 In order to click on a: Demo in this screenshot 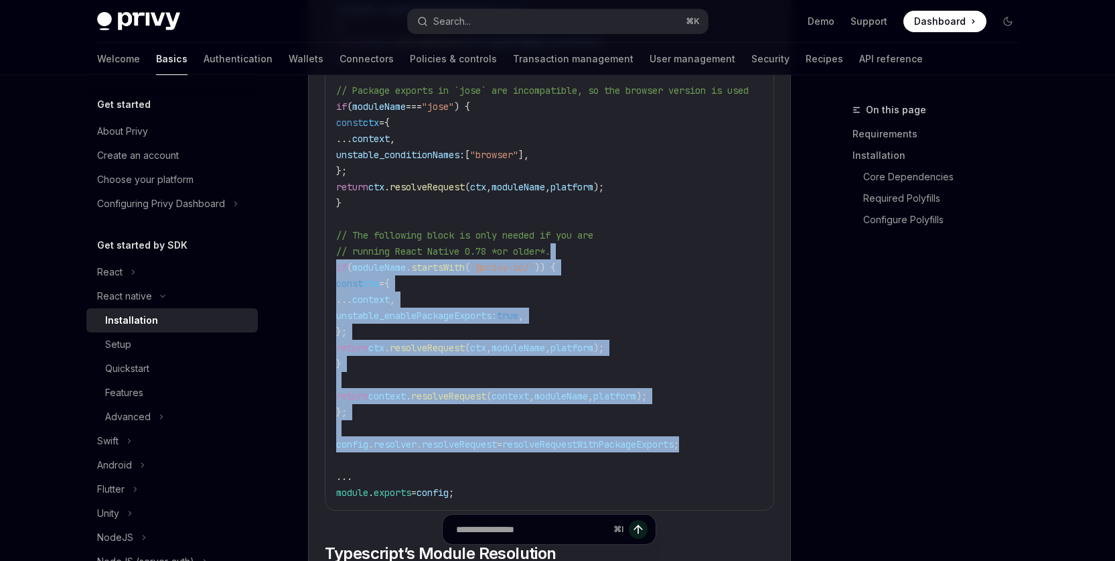, I will do `click(821, 21)`.